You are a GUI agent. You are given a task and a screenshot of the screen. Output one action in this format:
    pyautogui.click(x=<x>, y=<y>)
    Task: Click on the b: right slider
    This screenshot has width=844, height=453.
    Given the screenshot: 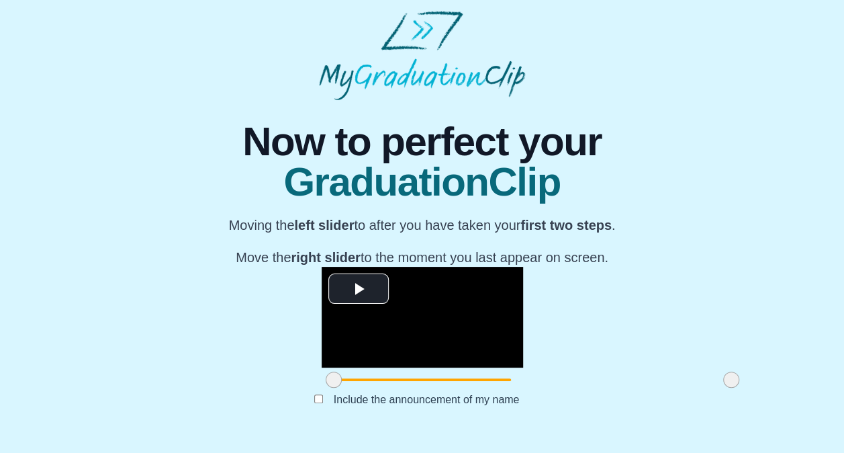 What is the action you would take?
    pyautogui.click(x=325, y=257)
    